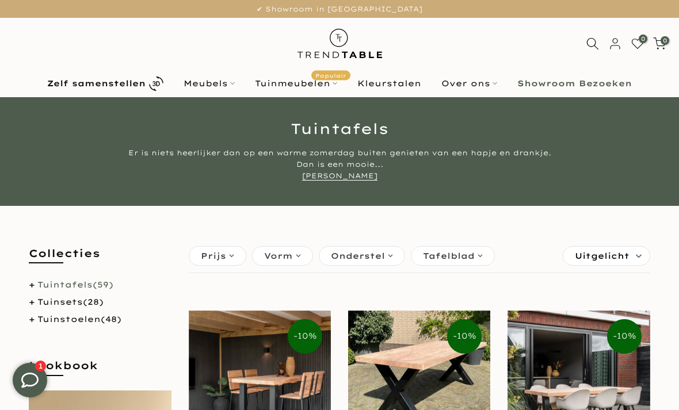 Image resolution: width=679 pixels, height=410 pixels. I want to click on a: Kleurstalen, so click(389, 83).